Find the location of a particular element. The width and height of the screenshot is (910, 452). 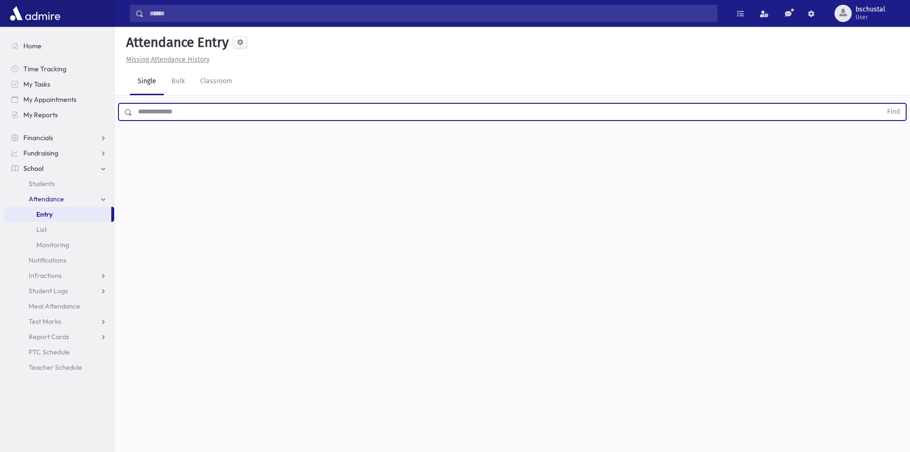

a: Student Logs is located at coordinates (59, 291).